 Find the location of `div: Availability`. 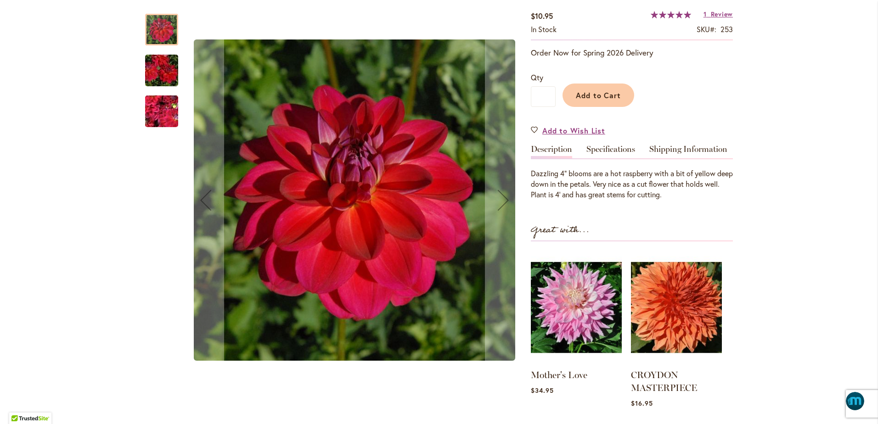

div: Availability is located at coordinates (544, 29).